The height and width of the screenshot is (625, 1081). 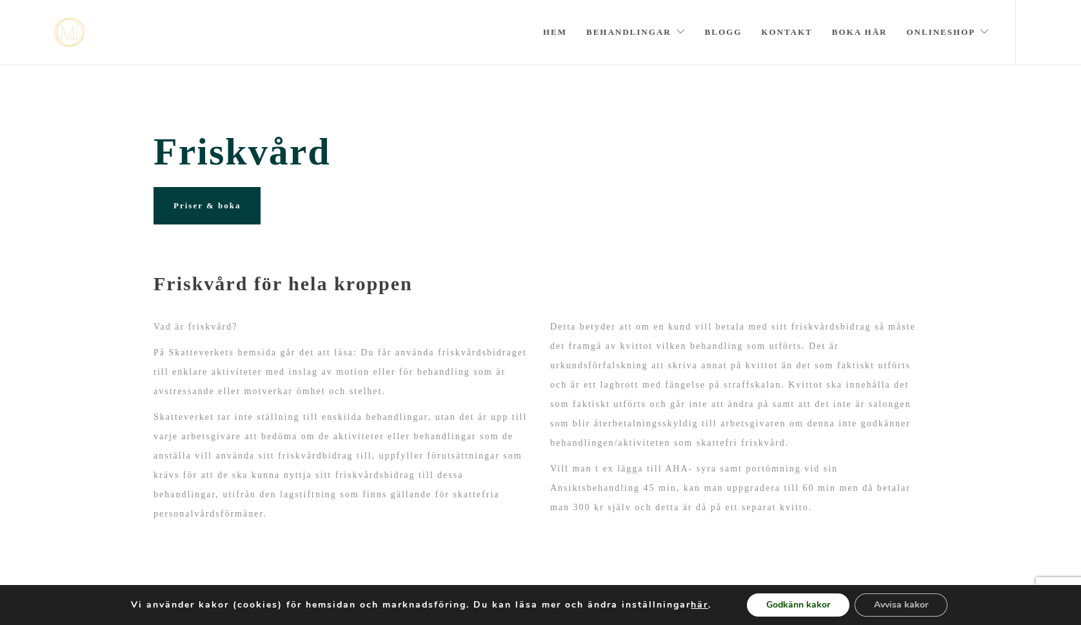 I want to click on a: mjstudio mjstudio mjstudio, so click(x=69, y=32).